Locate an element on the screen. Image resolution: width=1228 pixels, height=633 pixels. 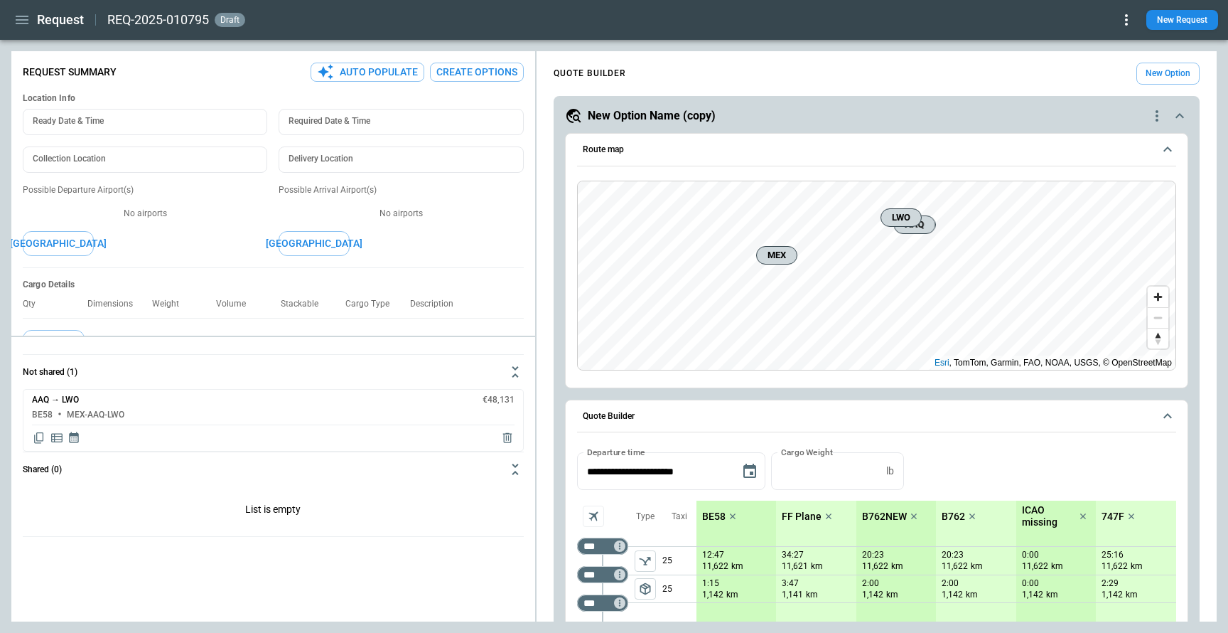
p: 12:47 is located at coordinates (713, 555).